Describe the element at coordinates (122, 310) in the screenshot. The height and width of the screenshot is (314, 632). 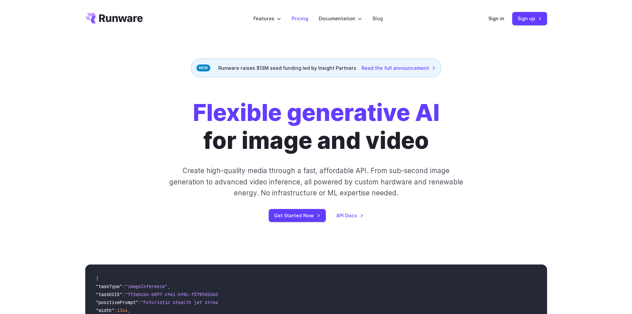
I see `span: 1344` at that location.